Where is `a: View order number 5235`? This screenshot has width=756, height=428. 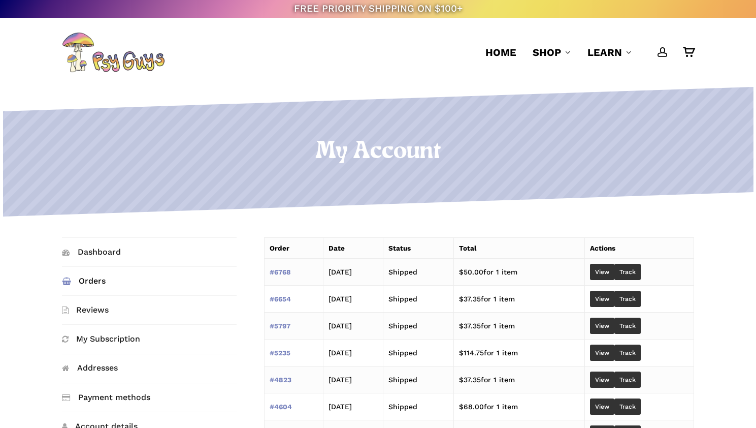 a: View order number 5235 is located at coordinates (280, 352).